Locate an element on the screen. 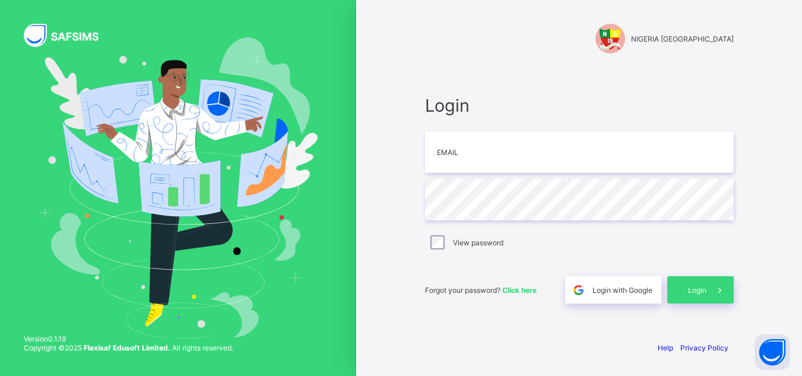  span: Copyright © 2025 All rights reserved. is located at coordinates (128, 347).